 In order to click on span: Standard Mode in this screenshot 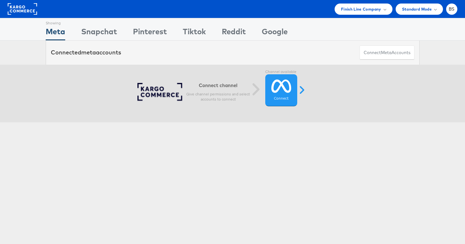, I will do `click(417, 9)`.